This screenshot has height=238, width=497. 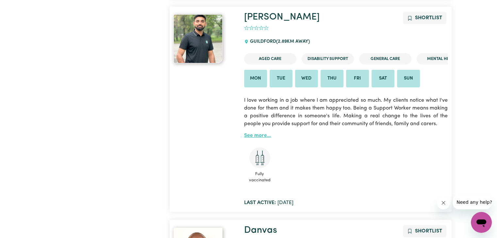 I want to click on span: Fully vaccinated, so click(x=260, y=177).